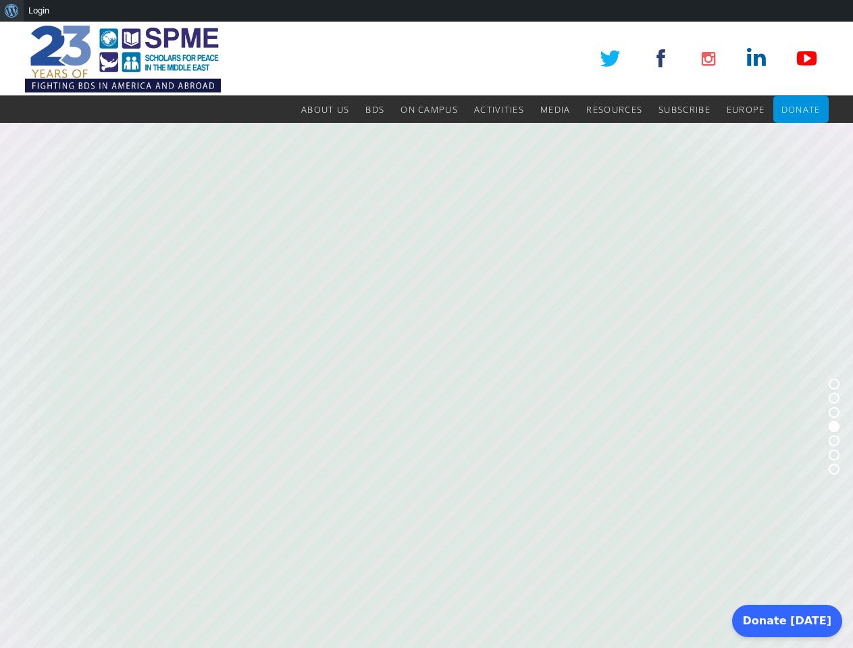 This screenshot has width=853, height=648. What do you see at coordinates (499, 109) in the screenshot?
I see `a: Activities` at bounding box center [499, 109].